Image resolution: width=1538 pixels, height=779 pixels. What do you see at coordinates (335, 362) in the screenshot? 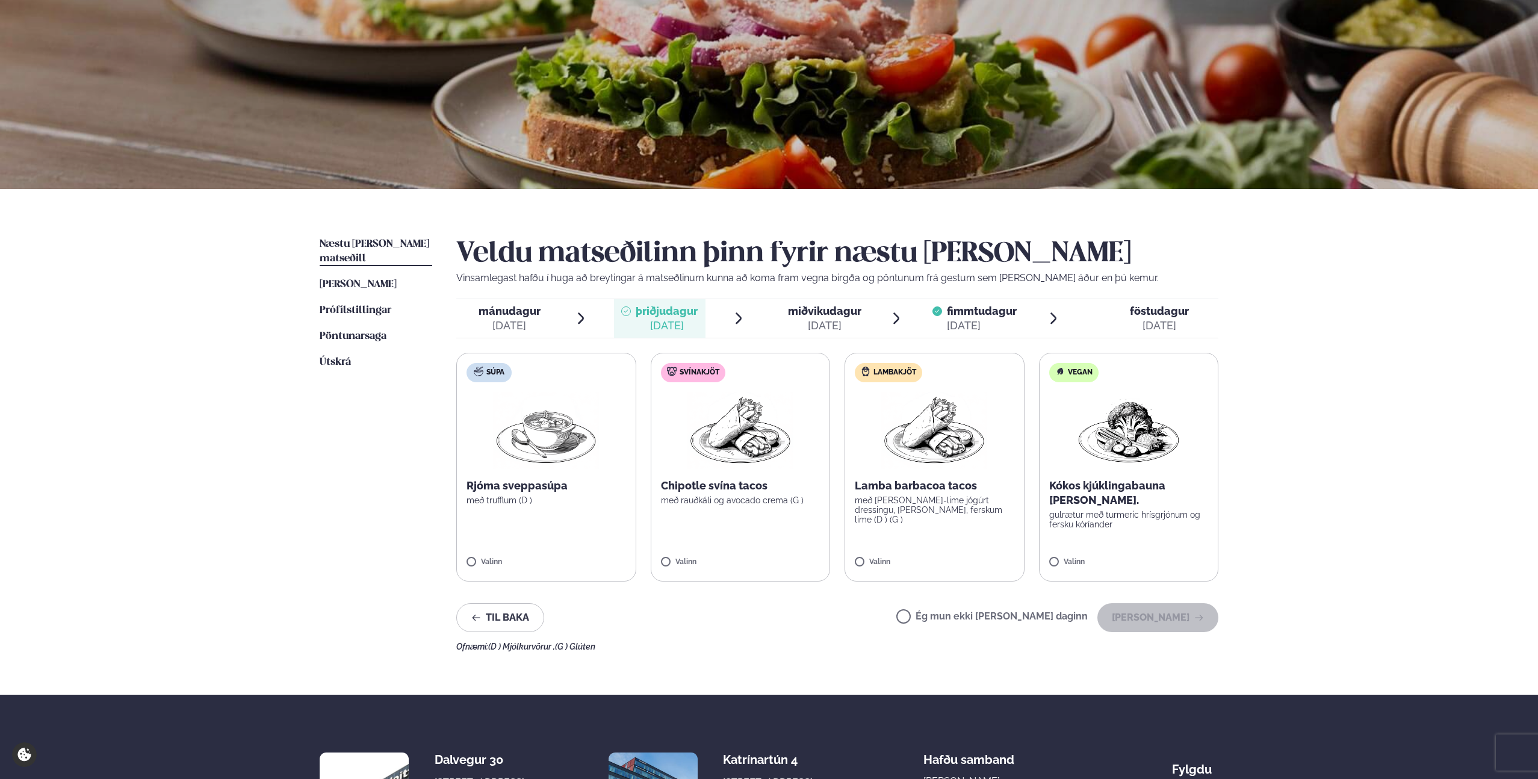
I see `span: Útskrá` at bounding box center [335, 362].